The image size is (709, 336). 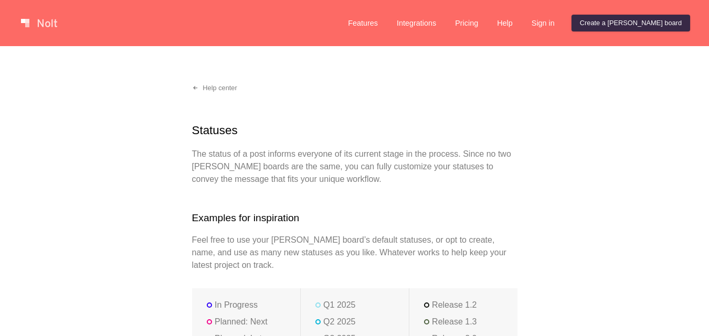 I want to click on span: In Progress, so click(x=236, y=305).